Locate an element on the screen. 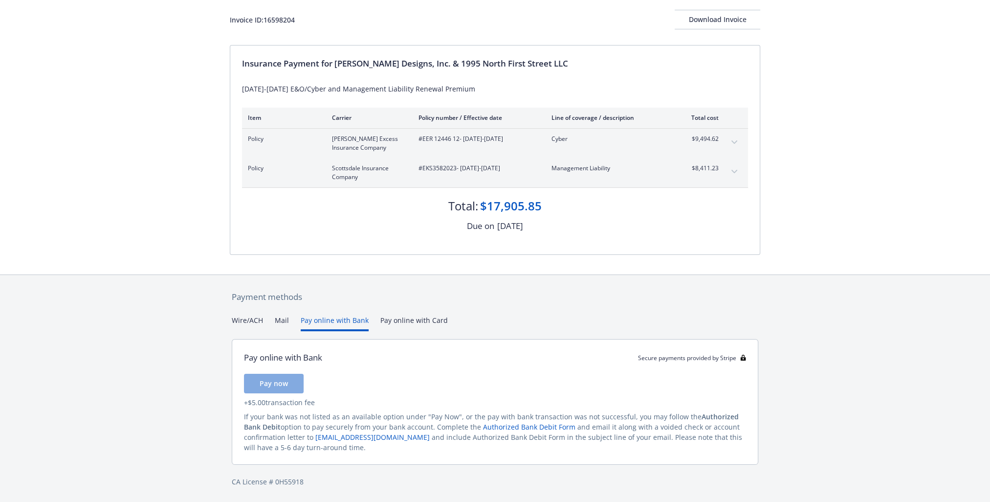 Image resolution: width=990 pixels, height=502 pixels. span: Cyber is located at coordinates (609, 139).